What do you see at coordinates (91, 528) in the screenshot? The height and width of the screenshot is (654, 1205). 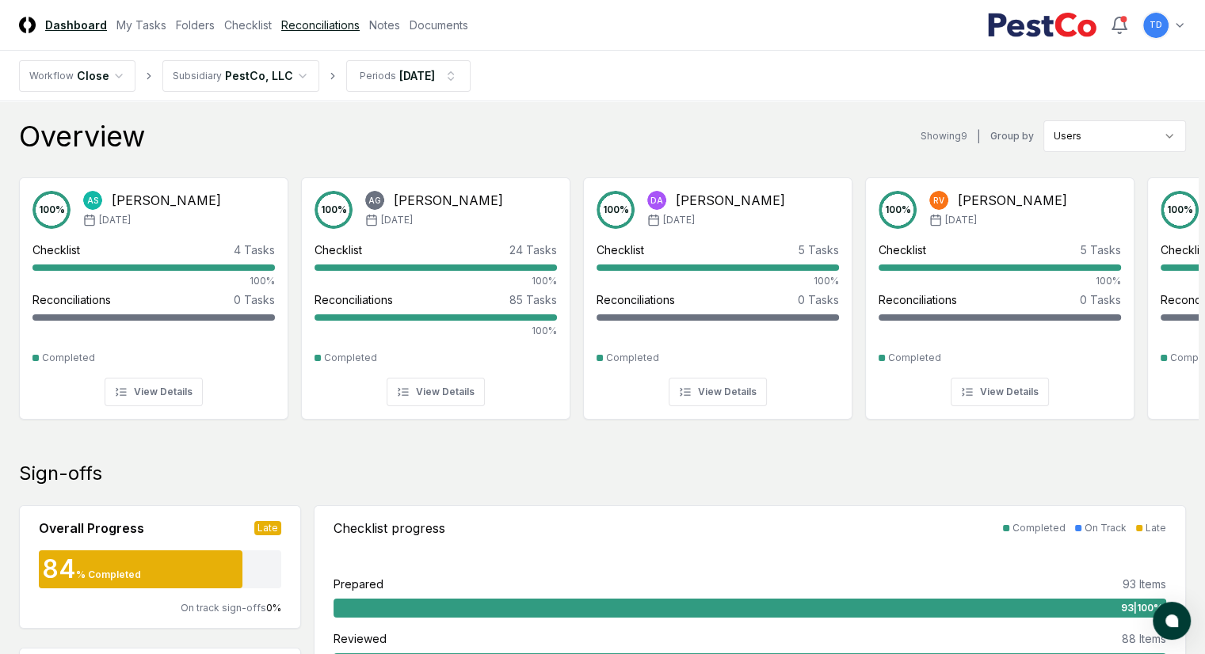 I see `div: Overall Progress` at bounding box center [91, 528].